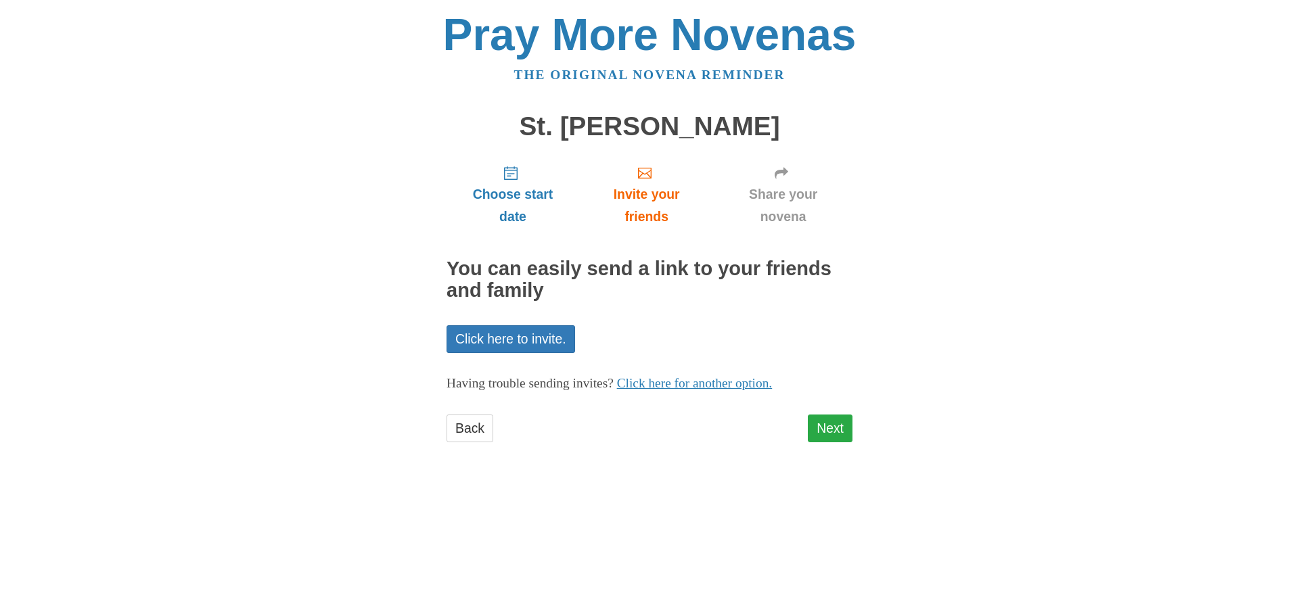 This screenshot has height=616, width=1299. I want to click on span: Share your novena, so click(783, 206).